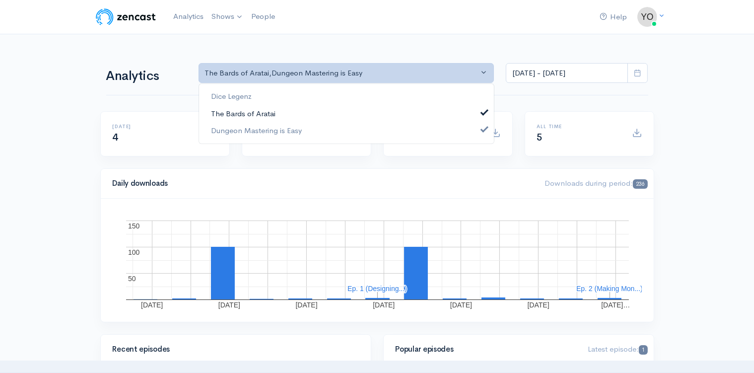 The width and height of the screenshot is (754, 373). What do you see at coordinates (116, 137) in the screenshot?
I see `span: 4` at bounding box center [116, 137].